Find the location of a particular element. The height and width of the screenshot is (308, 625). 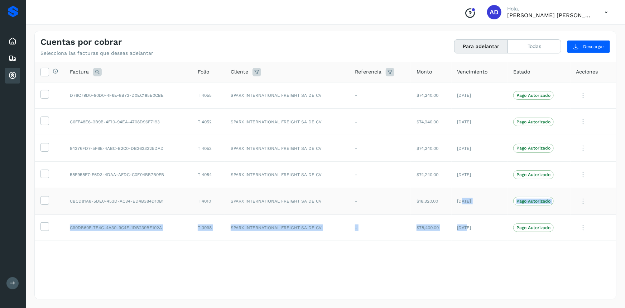

span: Vencimiento is located at coordinates (473, 72).